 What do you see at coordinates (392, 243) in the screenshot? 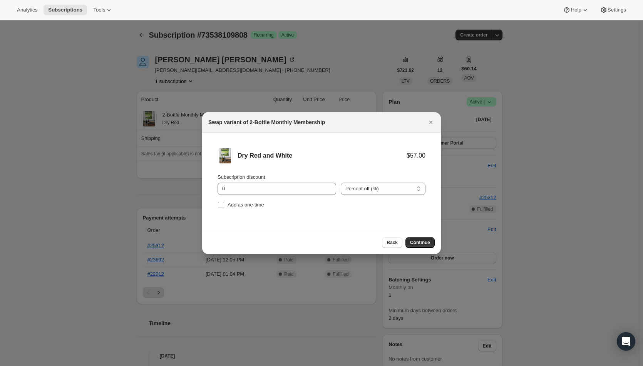
I see `span: Back` at bounding box center [392, 243].